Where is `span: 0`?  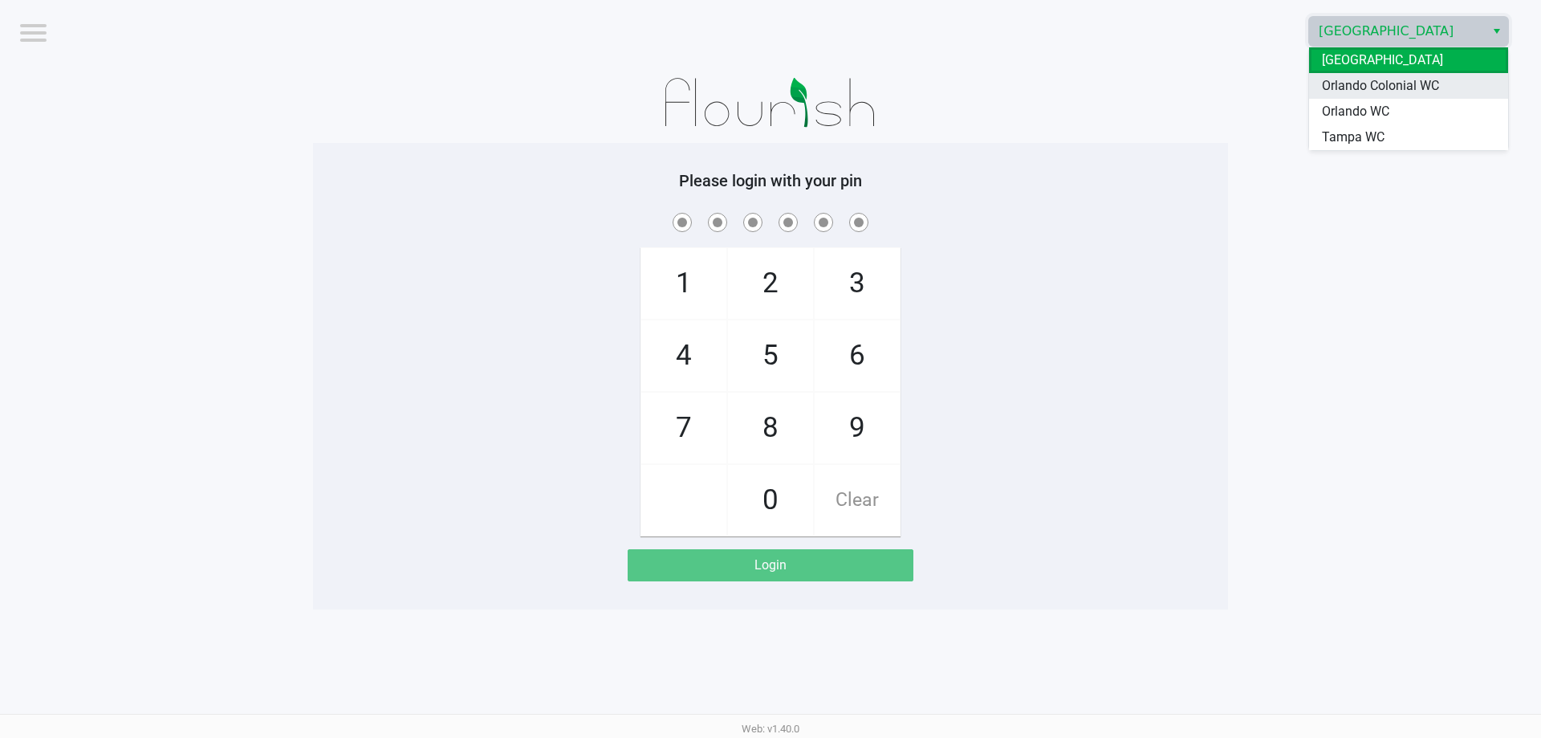 span: 0 is located at coordinates (771, 500).